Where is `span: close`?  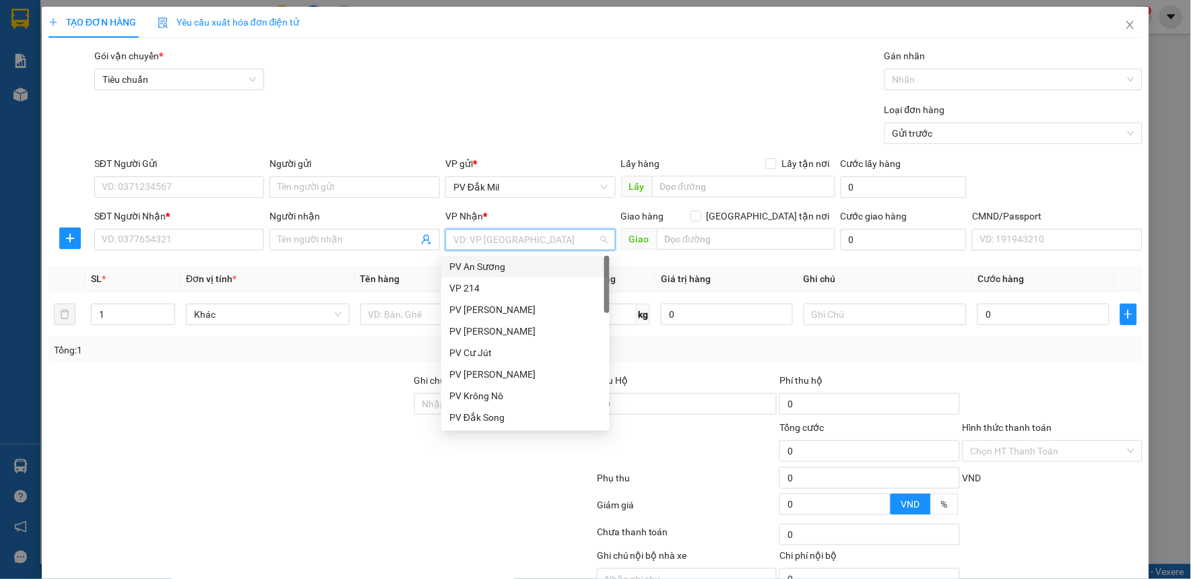
span: close is located at coordinates (1130, 25).